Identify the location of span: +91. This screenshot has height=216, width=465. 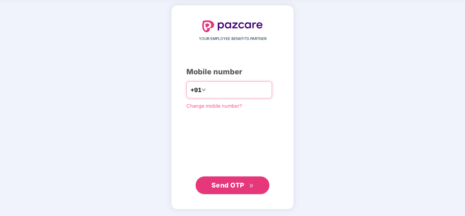
(196, 90).